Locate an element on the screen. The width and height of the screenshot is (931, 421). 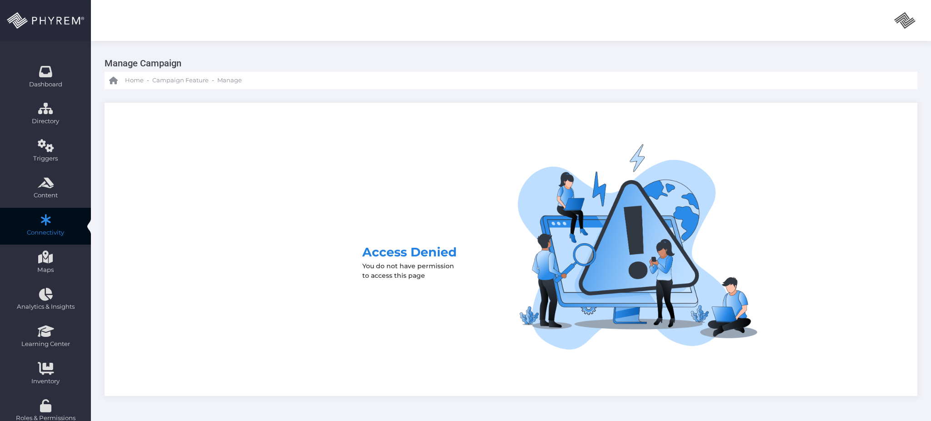
span: Triggers is located at coordinates (45, 159).